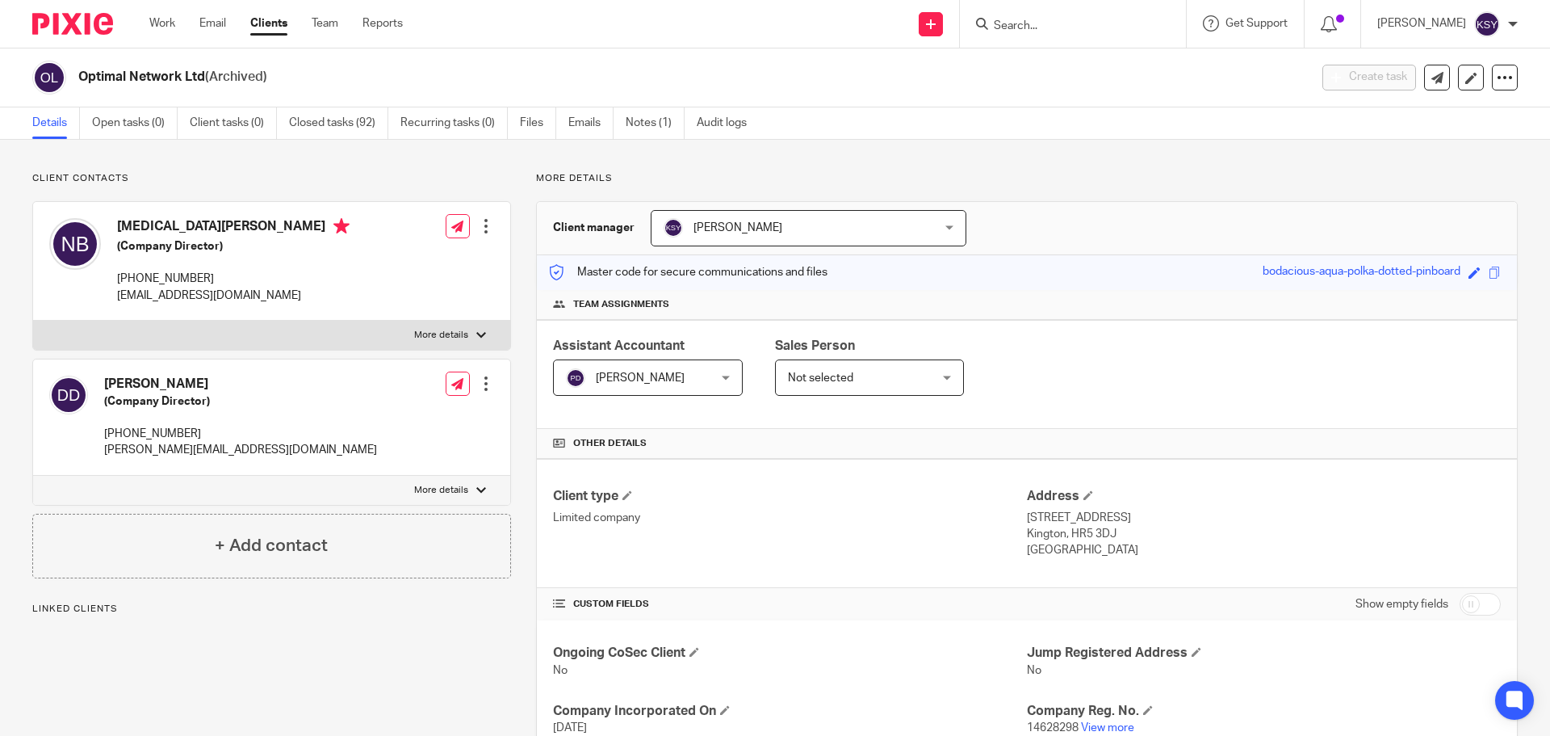 This screenshot has width=1550, height=736. Describe the element at coordinates (269, 23) in the screenshot. I see `a: Clients` at that location.